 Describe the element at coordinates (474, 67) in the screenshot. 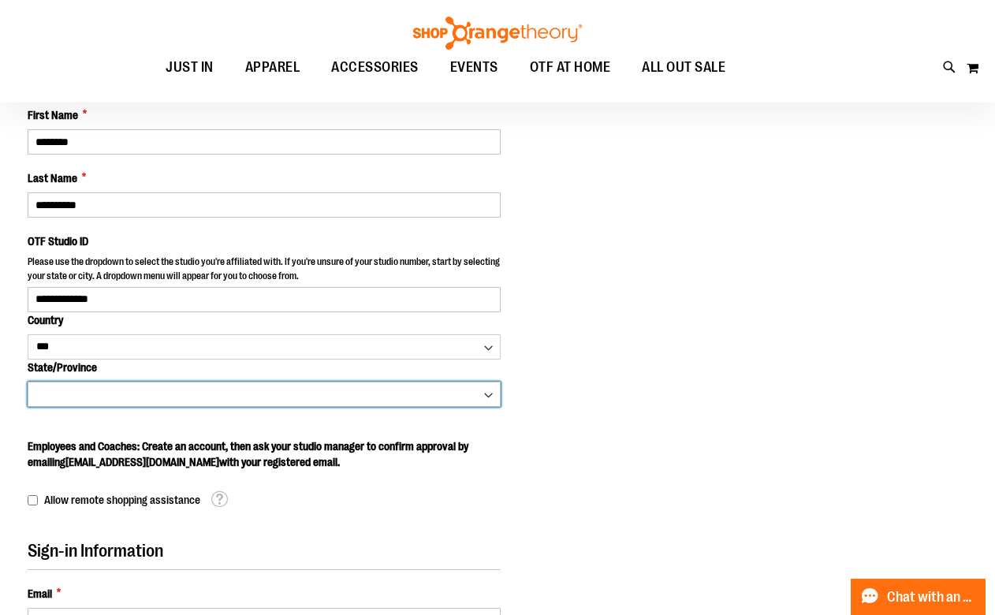

I see `span: EVENTS` at that location.